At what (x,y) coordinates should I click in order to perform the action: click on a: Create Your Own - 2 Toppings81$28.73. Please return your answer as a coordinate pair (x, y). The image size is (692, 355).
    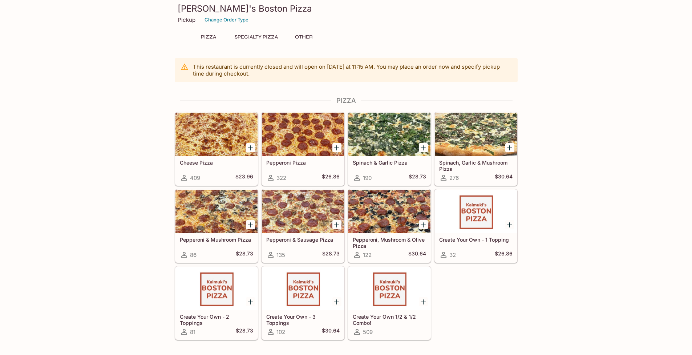
    Looking at the image, I should click on (216, 303).